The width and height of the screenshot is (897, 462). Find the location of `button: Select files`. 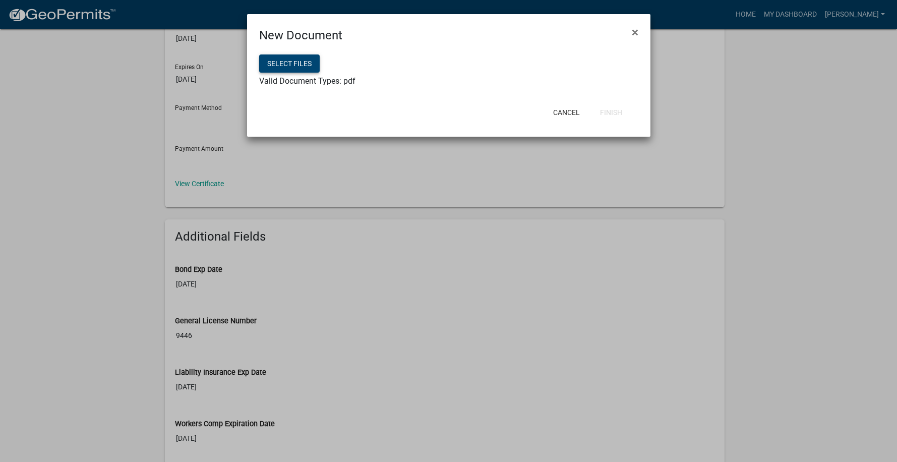

button: Select files is located at coordinates (289, 64).